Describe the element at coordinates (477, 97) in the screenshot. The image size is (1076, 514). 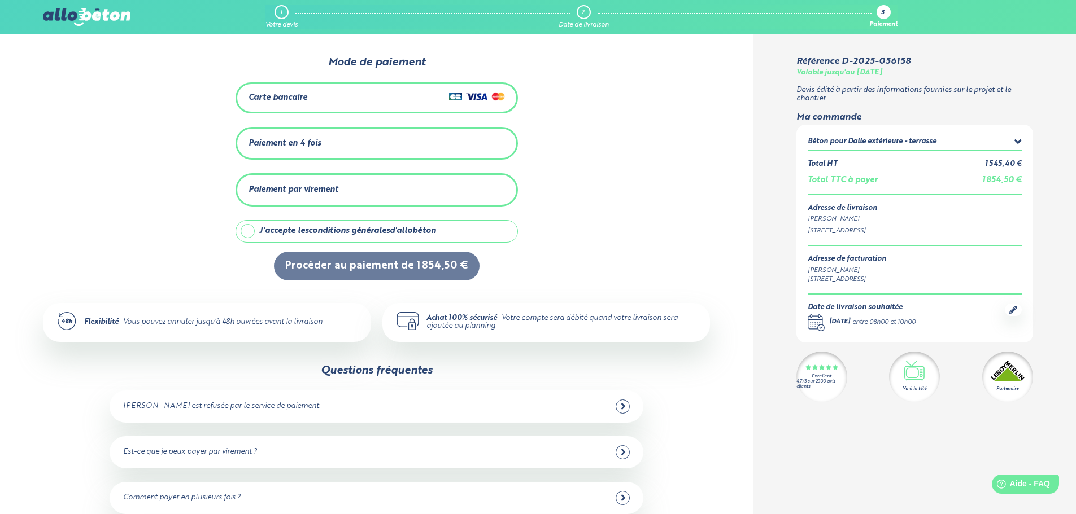
I see `img: Cartes de crédit` at that location.